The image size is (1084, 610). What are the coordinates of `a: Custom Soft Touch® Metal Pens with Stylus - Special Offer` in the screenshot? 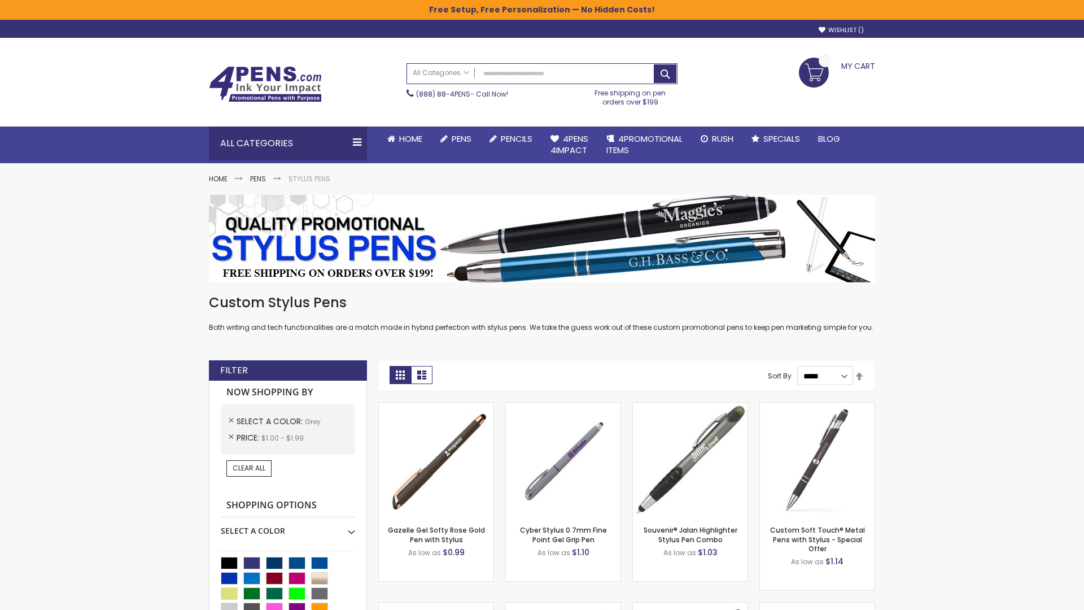 It's located at (818, 539).